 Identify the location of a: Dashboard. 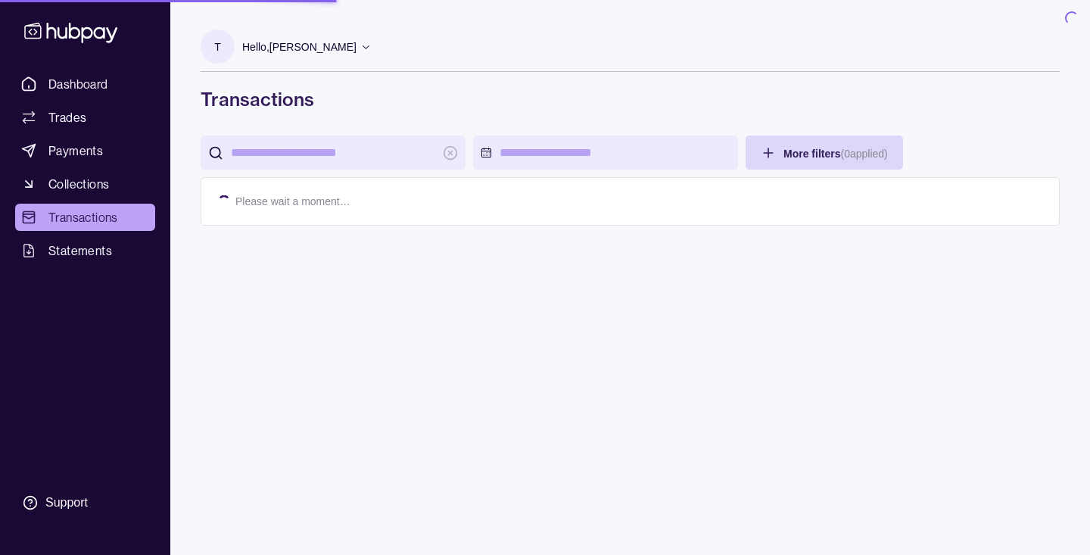
(85, 84).